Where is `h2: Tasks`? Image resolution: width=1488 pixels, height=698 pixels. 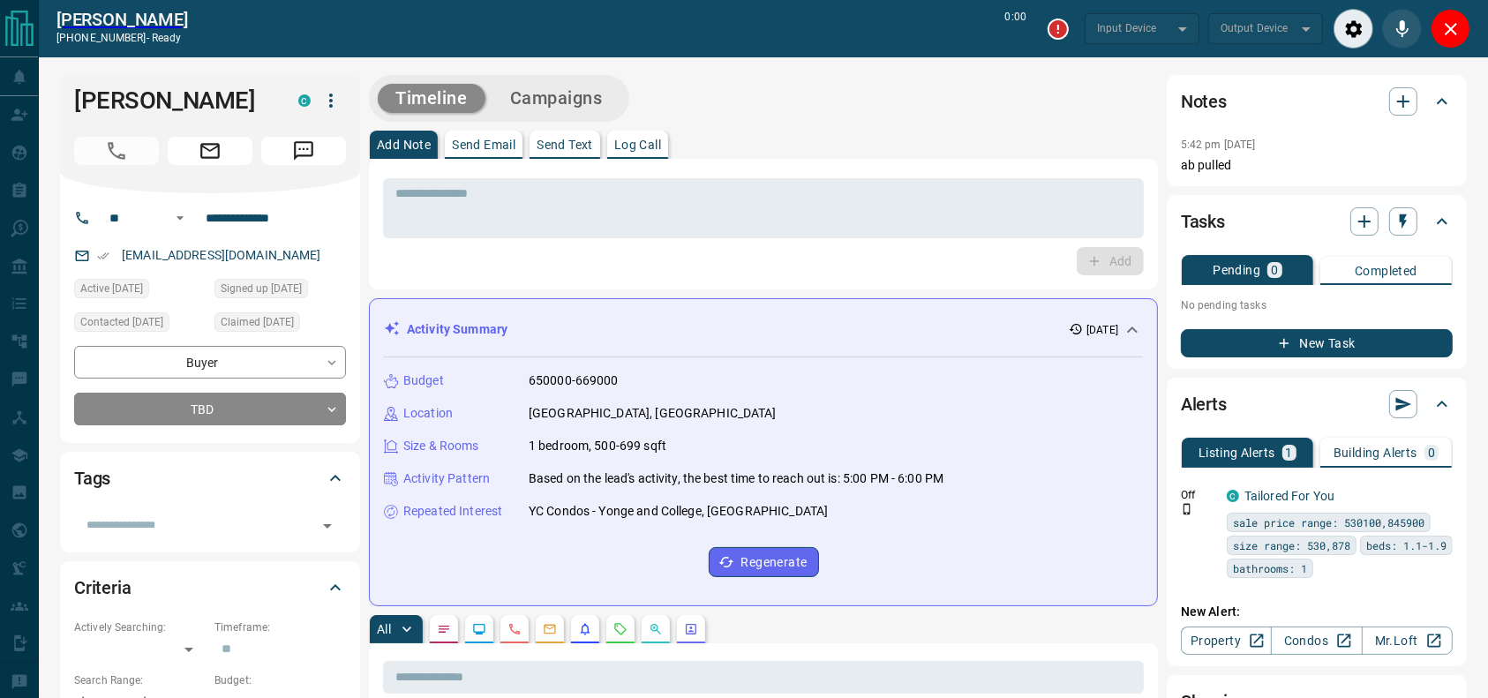 h2: Tasks is located at coordinates (1203, 222).